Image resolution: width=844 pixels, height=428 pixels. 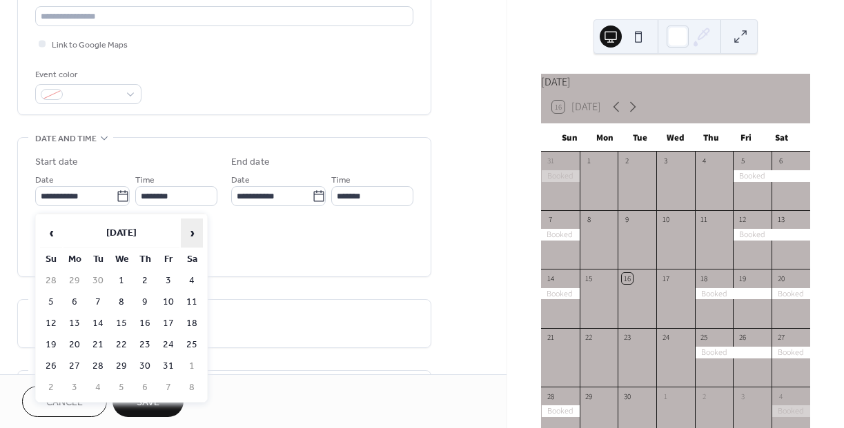 I want to click on td: 18, so click(x=192, y=324).